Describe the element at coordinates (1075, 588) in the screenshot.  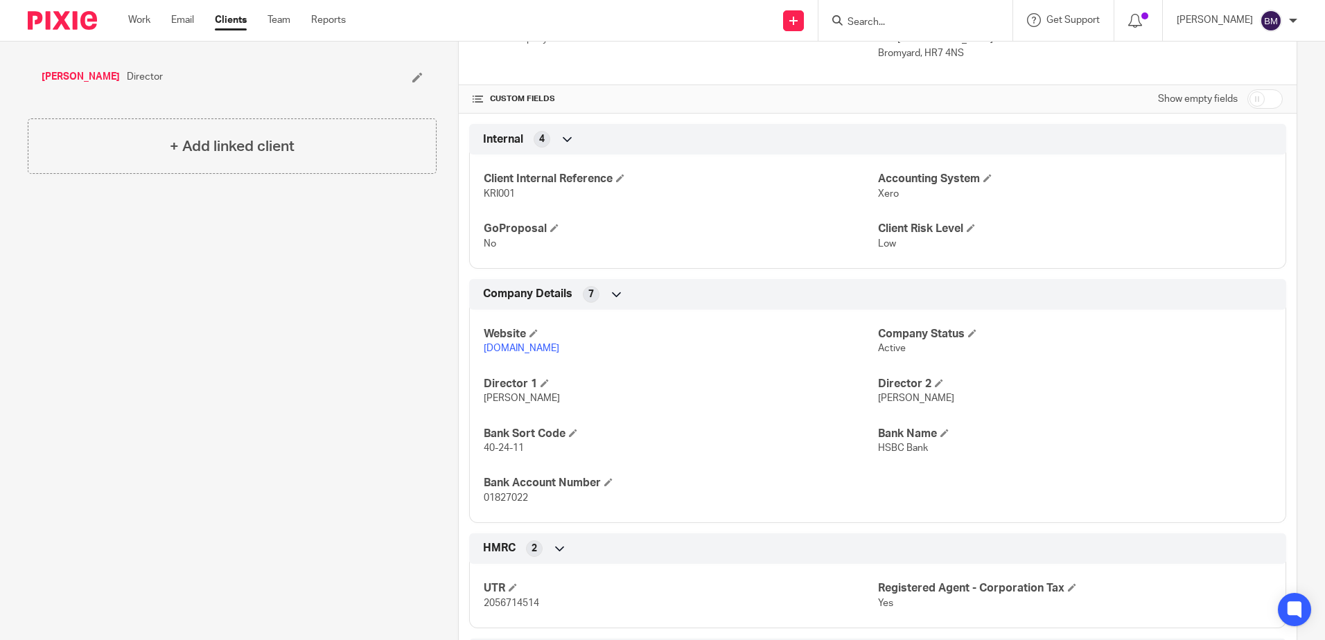
I see `h4: Registered Agent - Corporation Tax` at that location.